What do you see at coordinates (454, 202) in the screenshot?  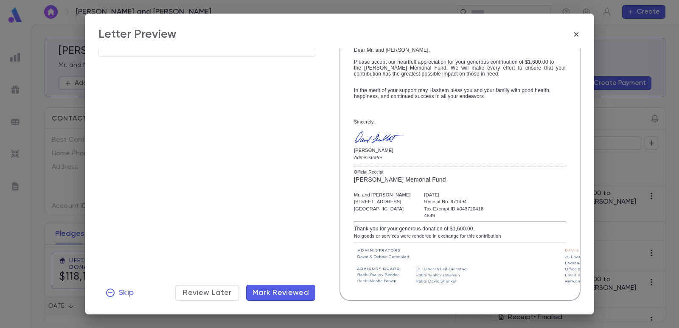 I see `div: Receipt No: 971494` at bounding box center [454, 202].